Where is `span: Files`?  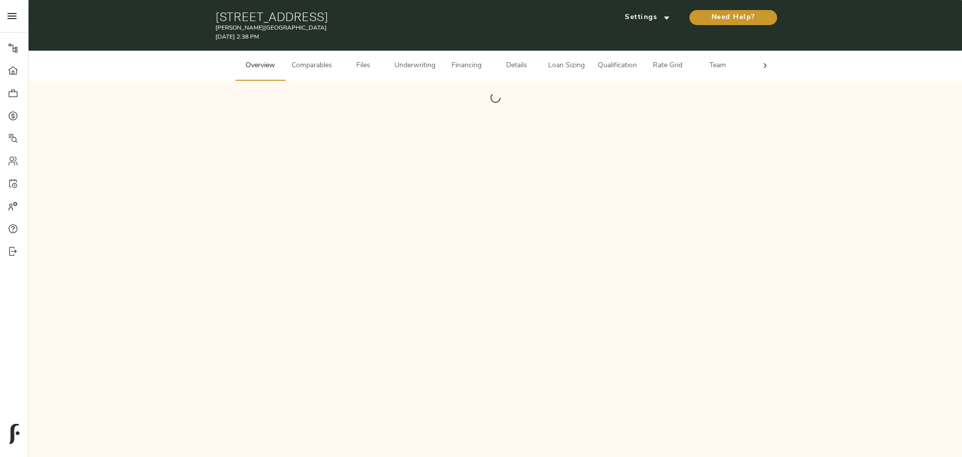 span: Files is located at coordinates (363, 66).